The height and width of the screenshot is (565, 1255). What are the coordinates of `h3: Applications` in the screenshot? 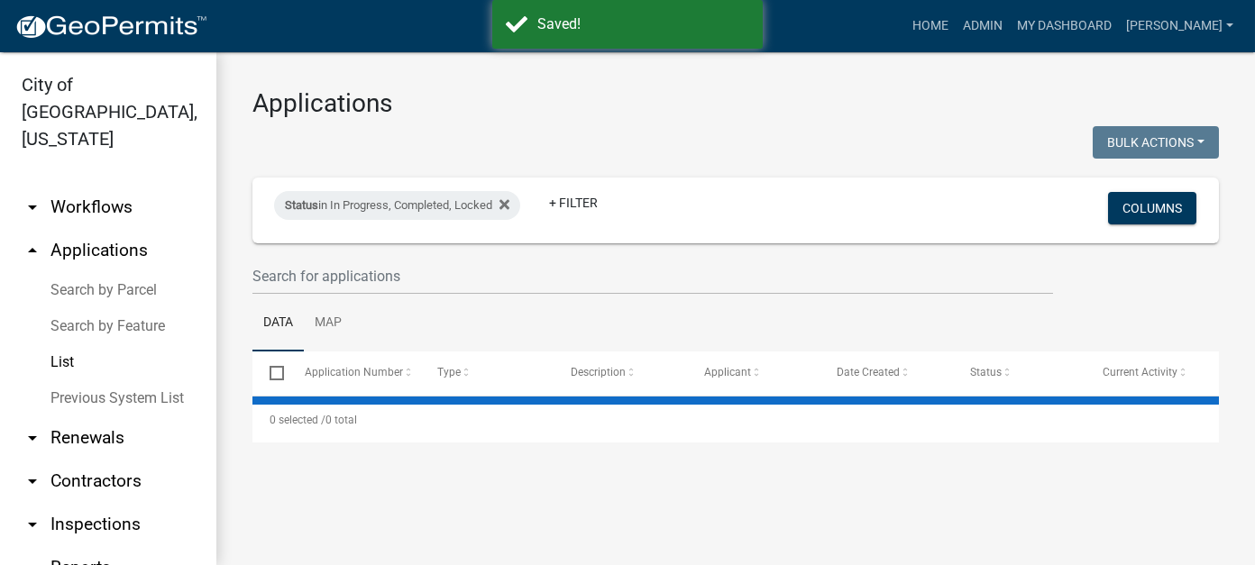 It's located at (735, 104).